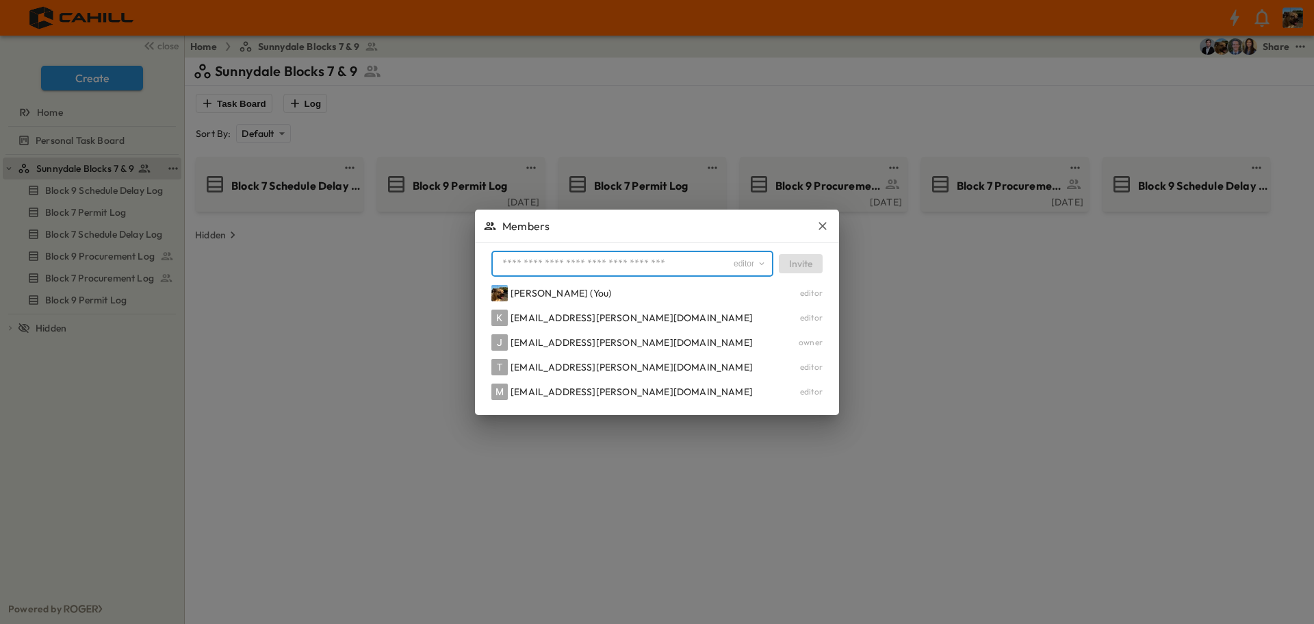 The width and height of the screenshot is (1314, 624). What do you see at coordinates (500, 293) in the screenshot?
I see `img: Profile Picture` at bounding box center [500, 293].